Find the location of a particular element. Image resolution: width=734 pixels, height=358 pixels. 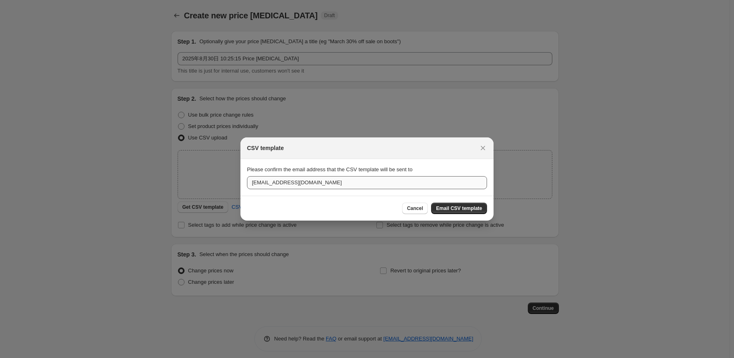

span: Email CSV template is located at coordinates (459, 209).